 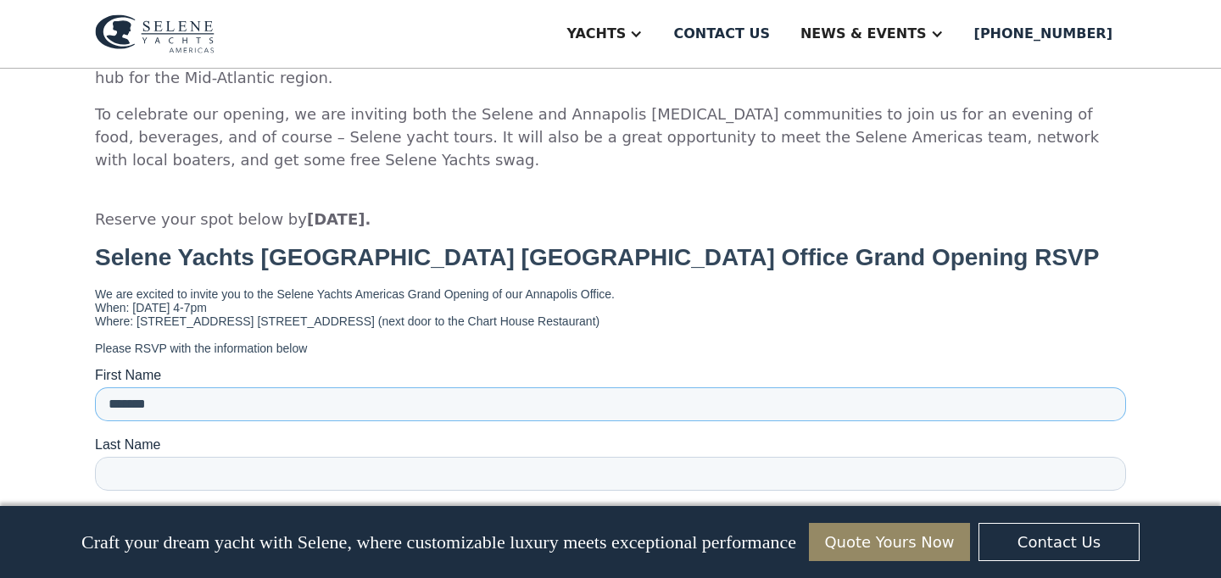 What do you see at coordinates (596, 34) in the screenshot?
I see `div: Yachts` at bounding box center [596, 34].